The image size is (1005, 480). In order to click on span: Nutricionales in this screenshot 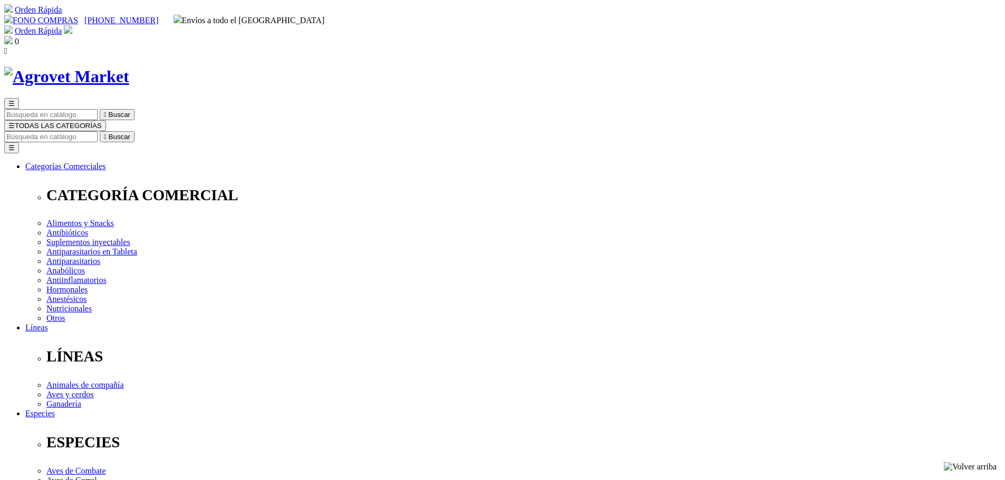, I will do `click(69, 308)`.